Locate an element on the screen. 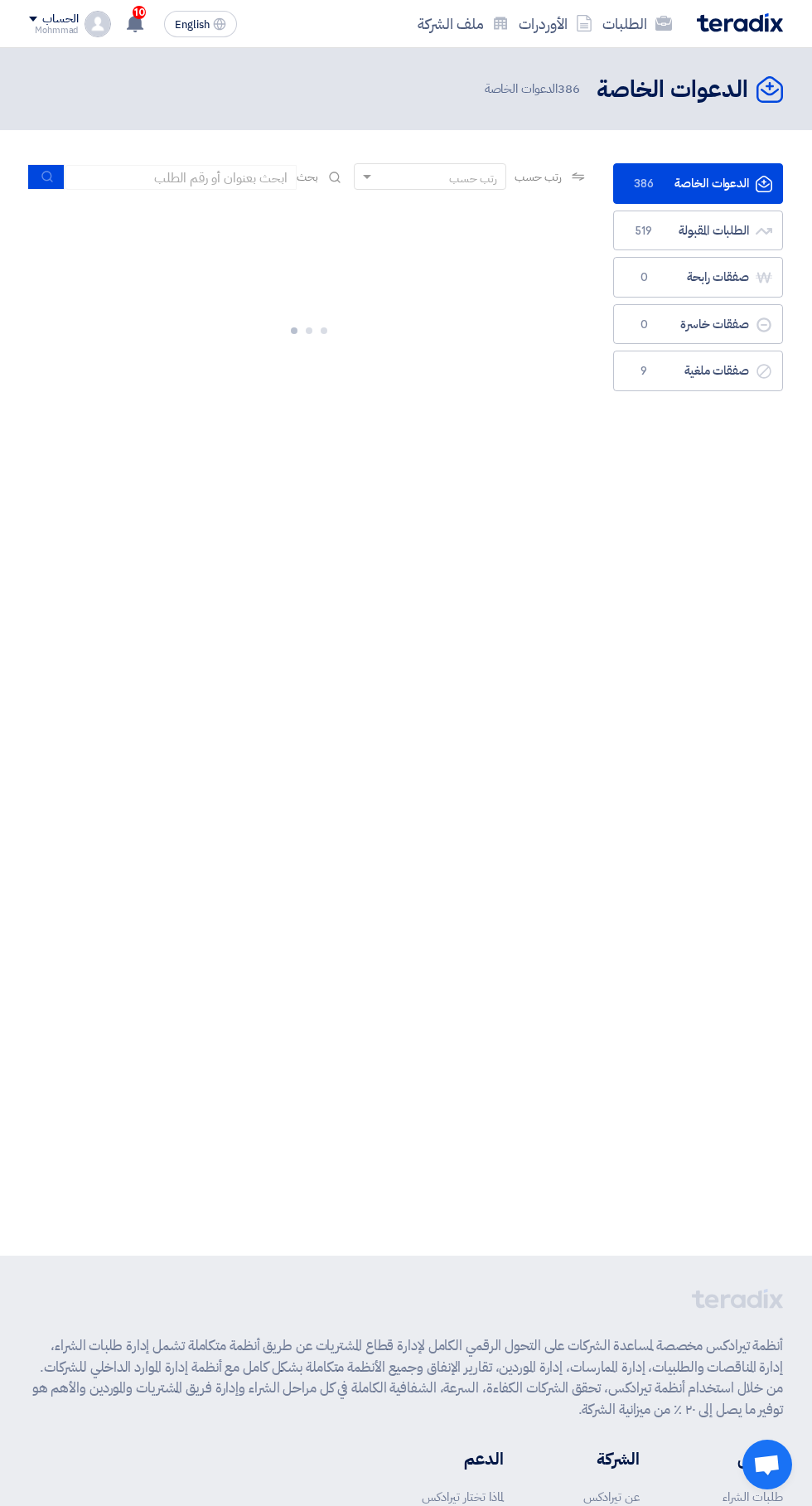 This screenshot has width=812, height=1506. a: ملف الشركة is located at coordinates (463, 23).